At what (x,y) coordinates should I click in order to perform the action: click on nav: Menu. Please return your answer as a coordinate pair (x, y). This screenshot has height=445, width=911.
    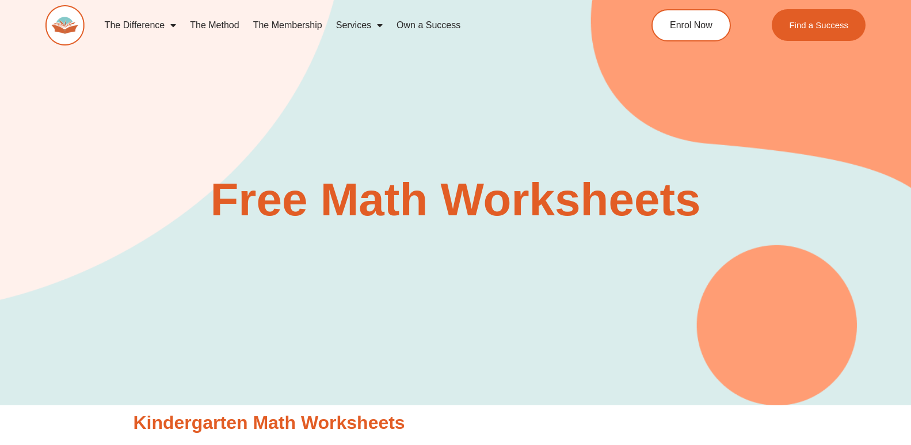
    Looking at the image, I should click on (351, 25).